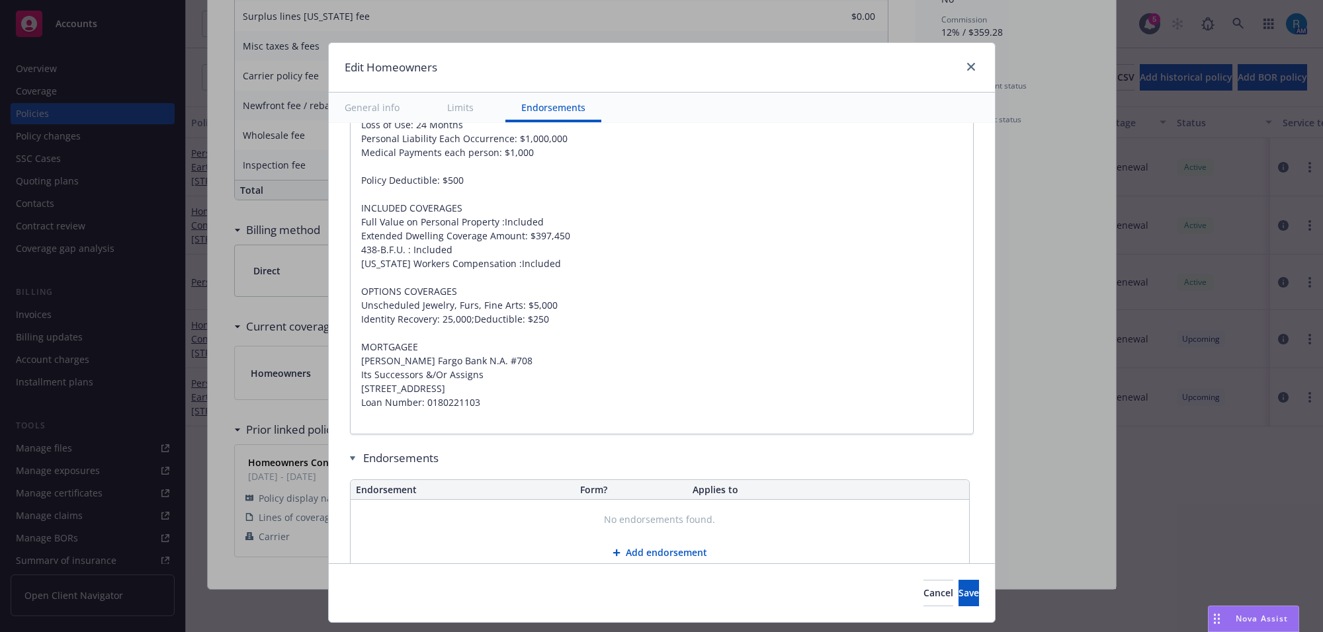  Describe the element at coordinates (460, 107) in the screenshot. I see `button: Limits` at that location.